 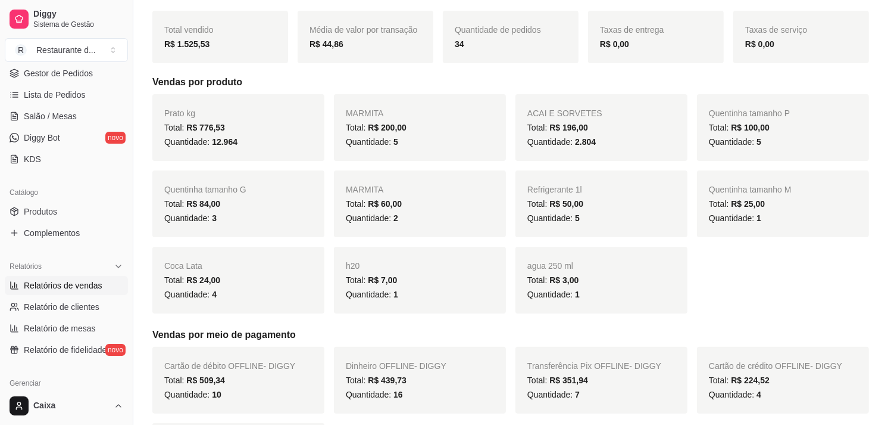 I want to click on a: Complementos, so click(x=66, y=233).